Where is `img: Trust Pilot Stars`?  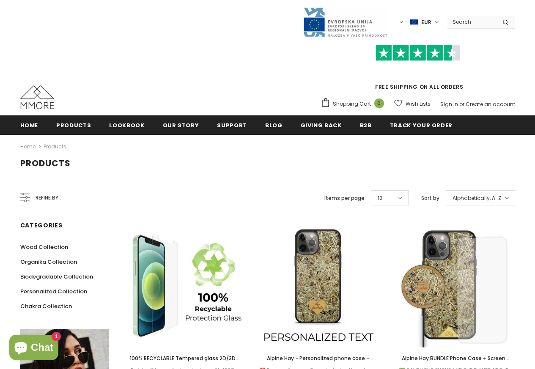 img: Trust Pilot Stars is located at coordinates (418, 53).